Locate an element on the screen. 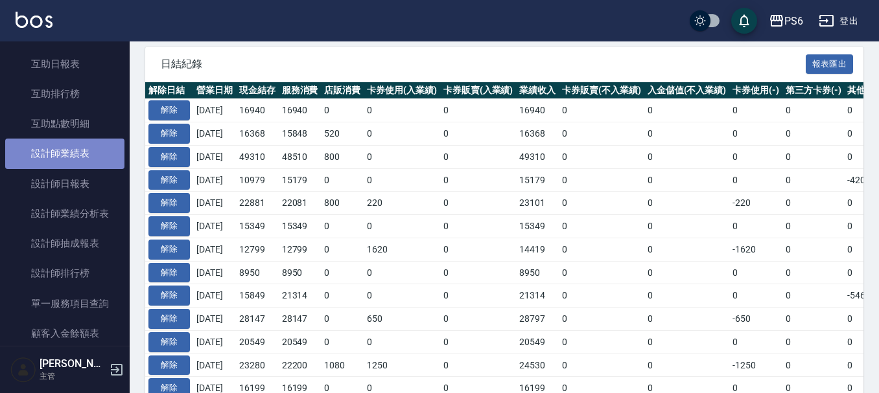 Image resolution: width=879 pixels, height=393 pixels. td: 1080 is located at coordinates (342, 365).